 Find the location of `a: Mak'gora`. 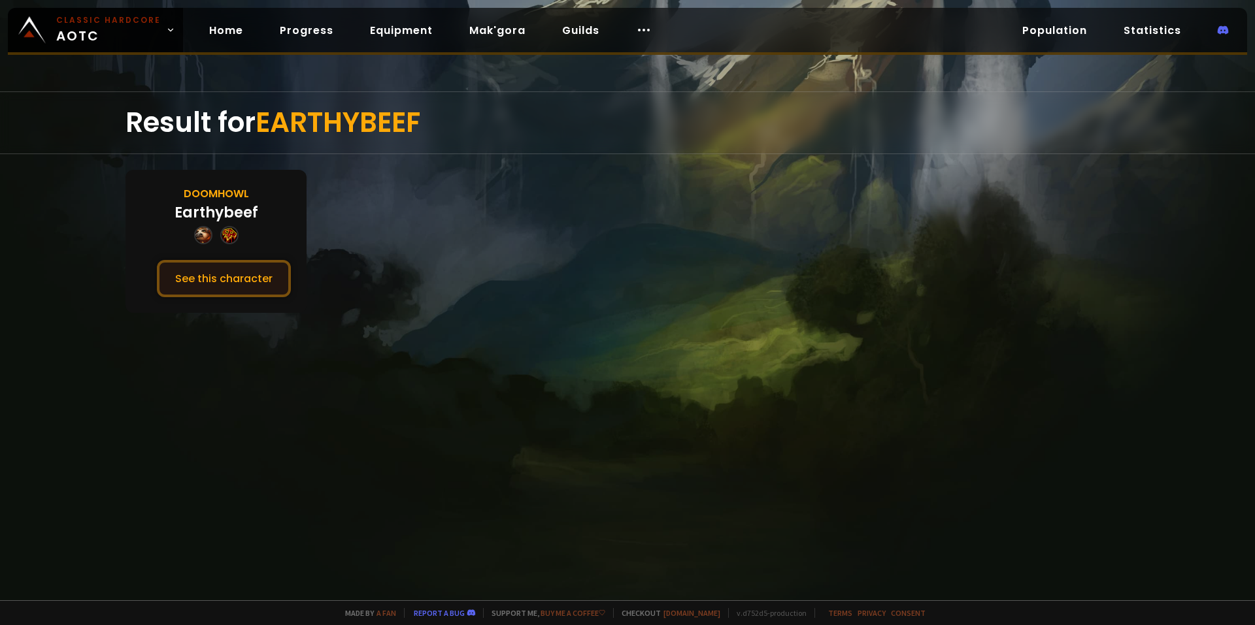

a: Mak'gora is located at coordinates (497, 30).